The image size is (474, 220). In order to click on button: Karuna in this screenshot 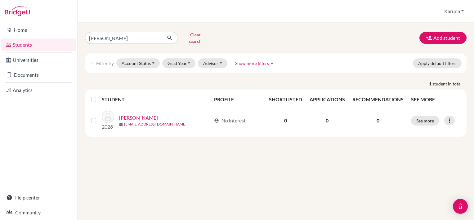, I will do `click(454, 11)`.